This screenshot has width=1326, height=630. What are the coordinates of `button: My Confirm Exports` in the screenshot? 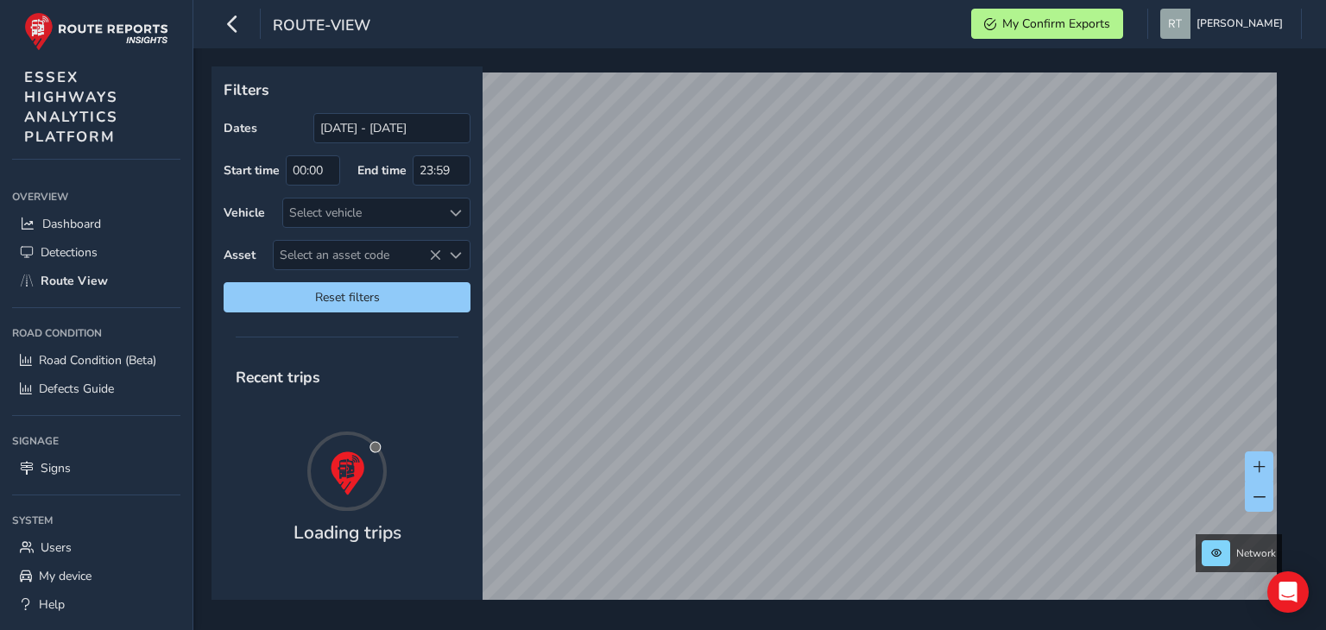 It's located at (1047, 23).